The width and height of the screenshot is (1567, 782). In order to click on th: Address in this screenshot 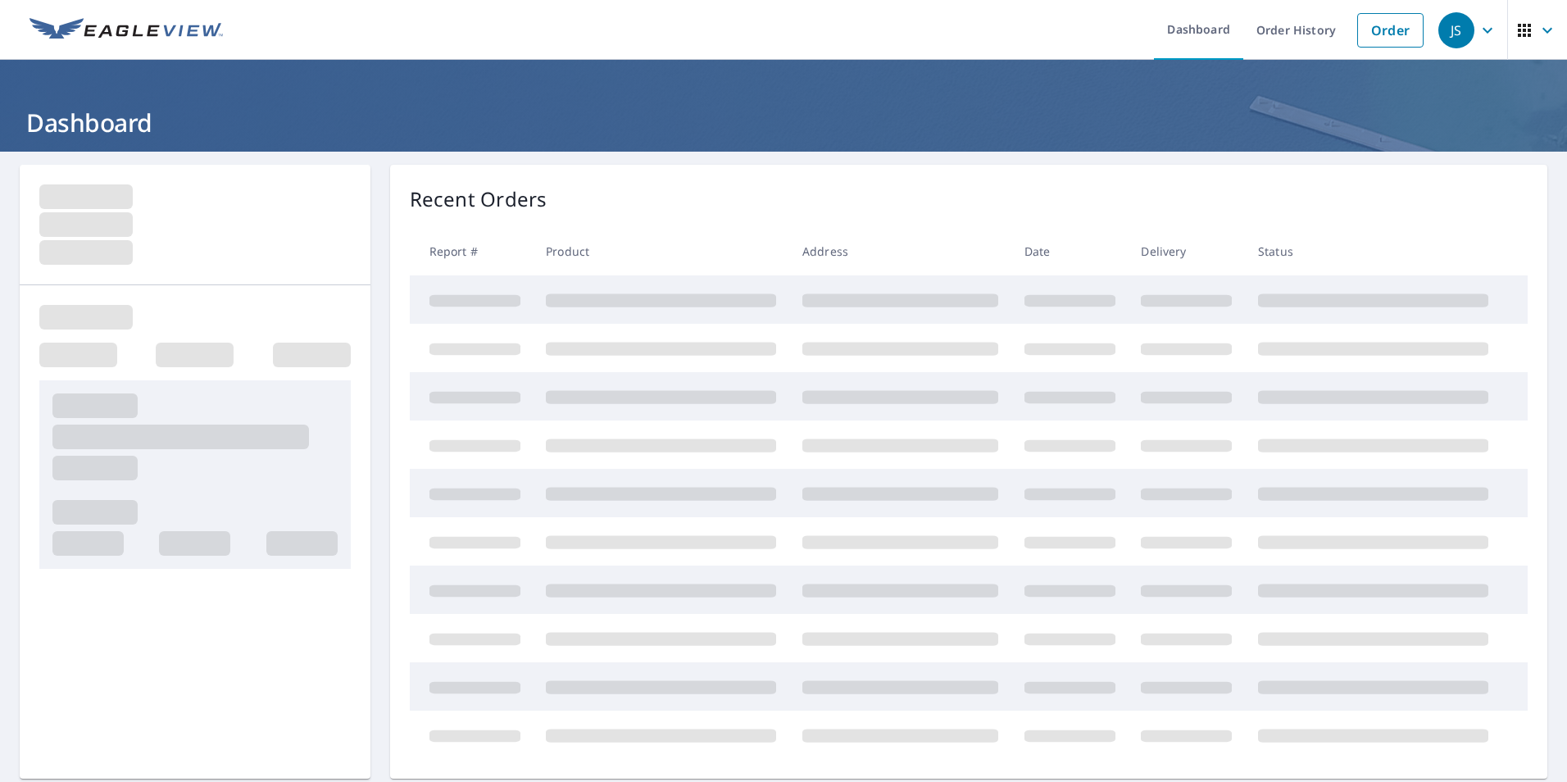, I will do `click(900, 251)`.